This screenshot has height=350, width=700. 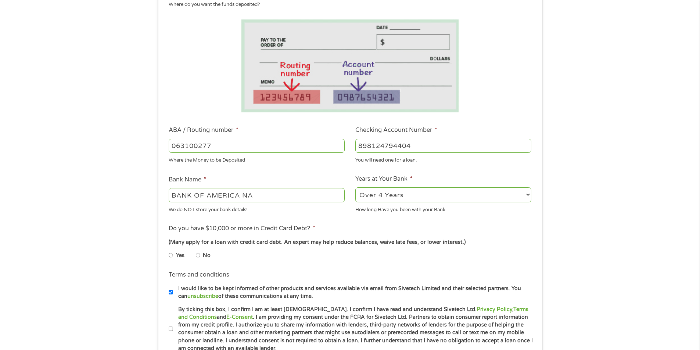 What do you see at coordinates (257, 208) in the screenshot?
I see `div: We do NOT store your bank details!` at bounding box center [257, 208].